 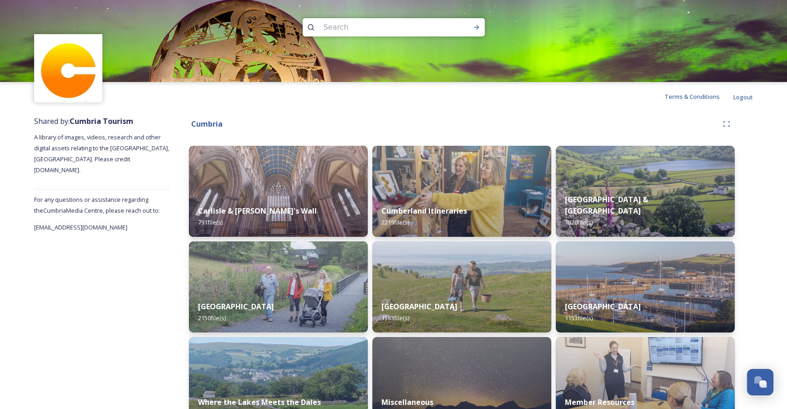 I want to click on strong: Member Resources, so click(x=599, y=402).